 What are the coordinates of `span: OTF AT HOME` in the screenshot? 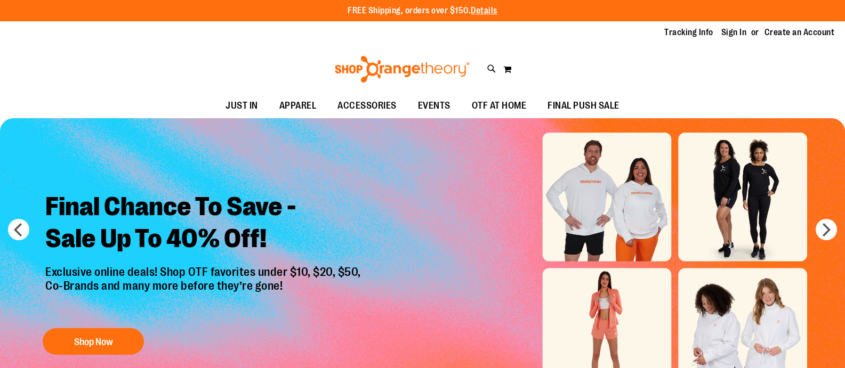 It's located at (499, 106).